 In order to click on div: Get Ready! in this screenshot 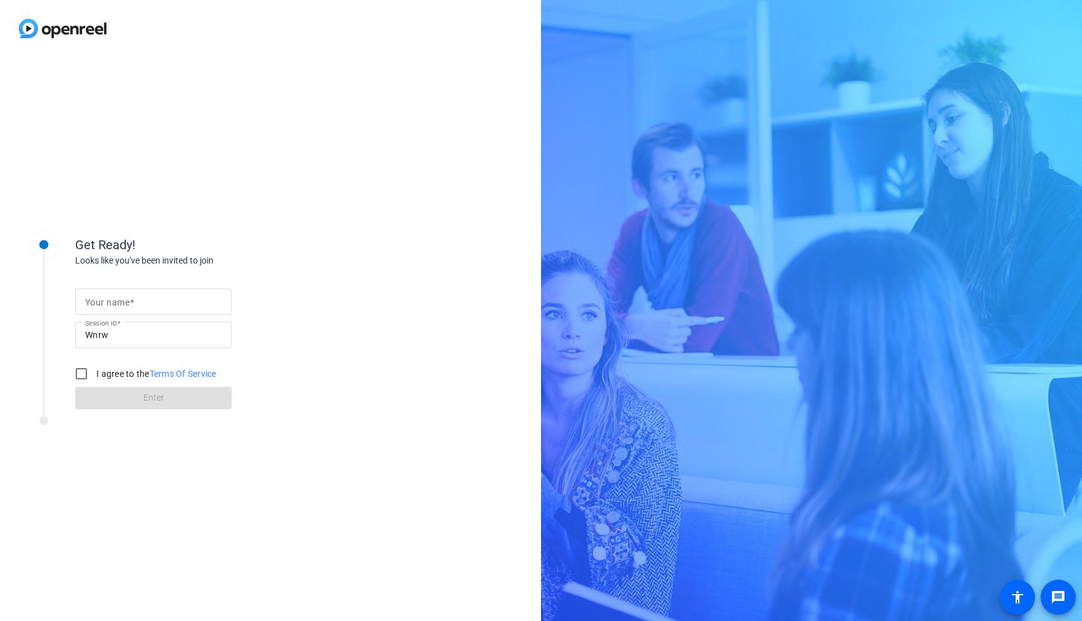, I will do `click(200, 245)`.